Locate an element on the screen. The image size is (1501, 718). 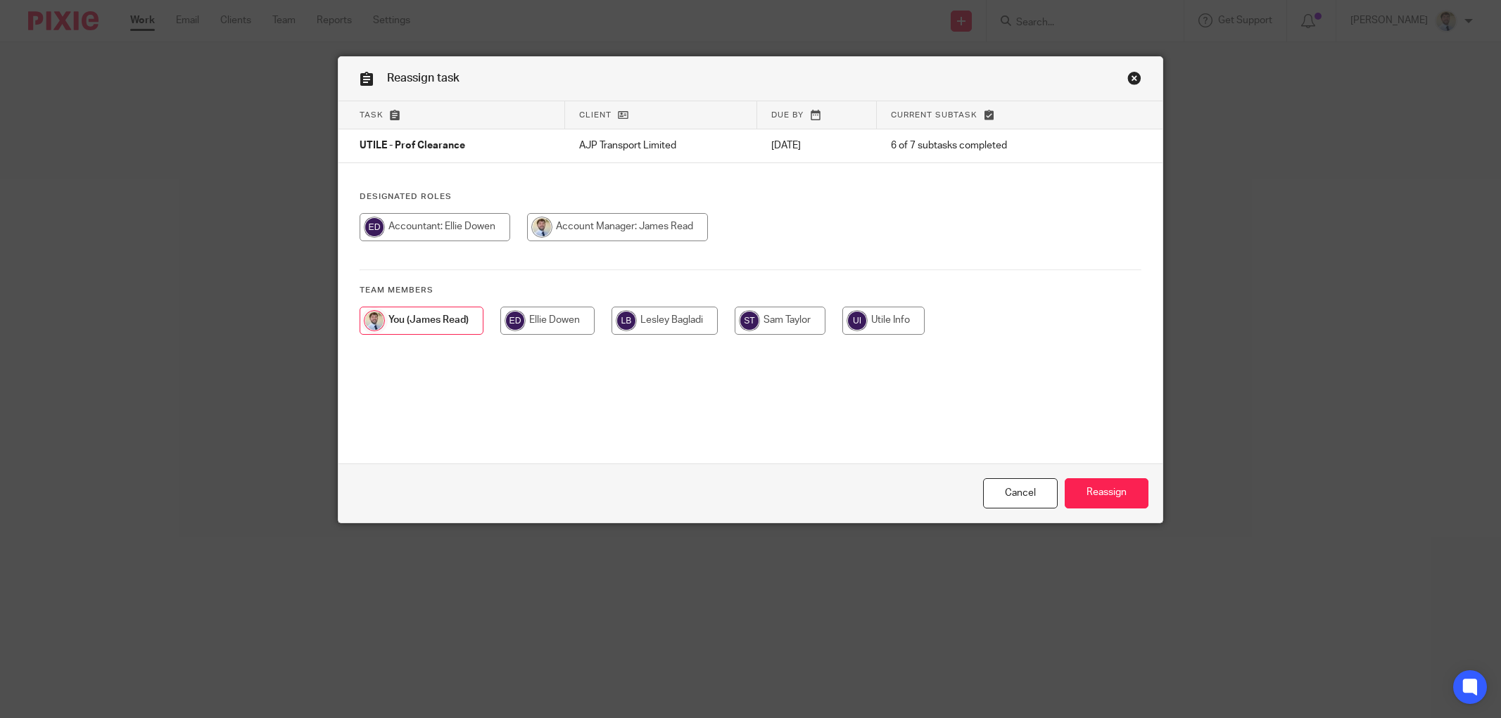
span: Current subtask is located at coordinates (934, 115).